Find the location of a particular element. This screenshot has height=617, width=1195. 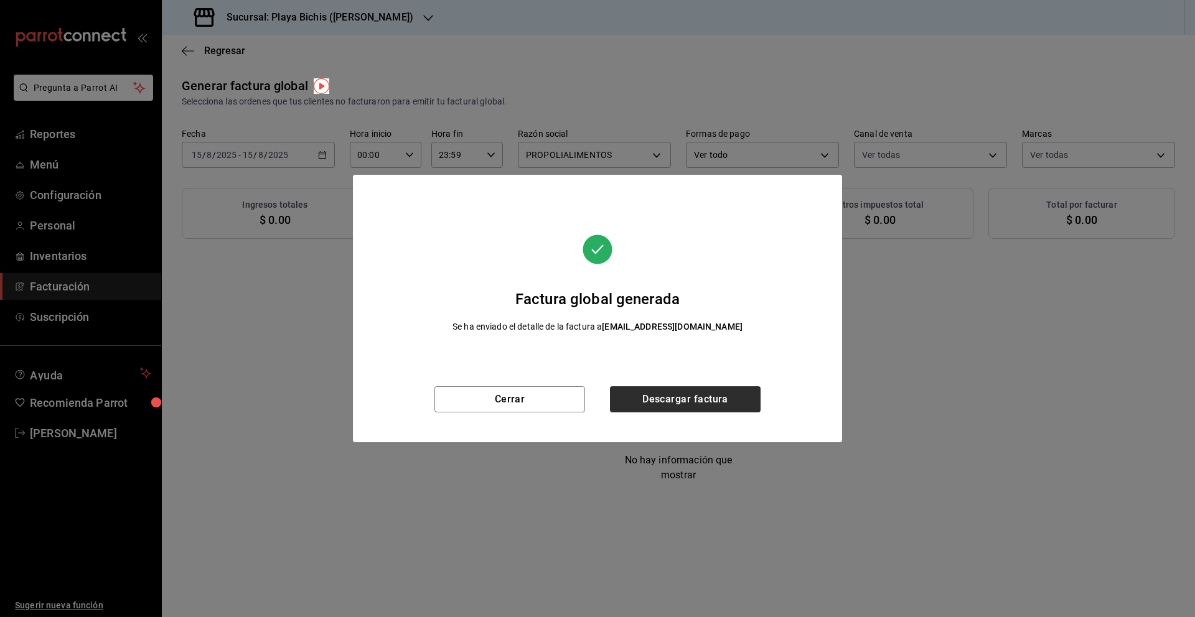

div: Se ha enviado el detalle de la factura a is located at coordinates (597, 327).